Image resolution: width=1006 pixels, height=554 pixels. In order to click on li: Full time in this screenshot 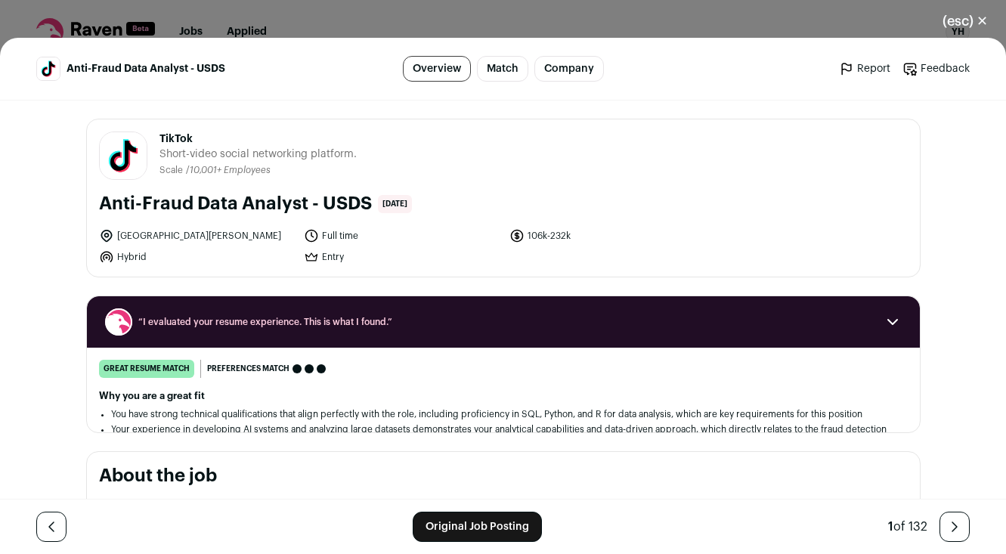, I will do `click(402, 236)`.